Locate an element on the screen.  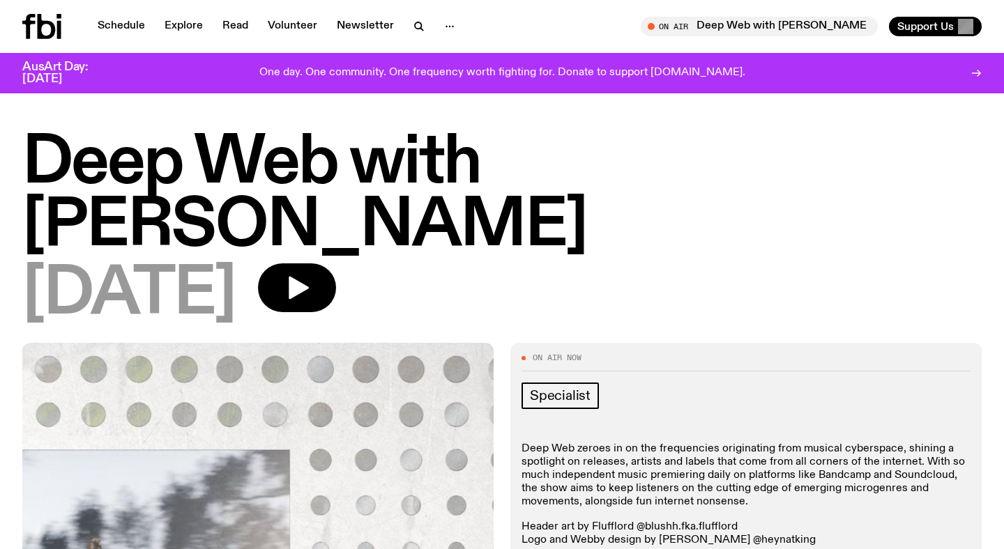
a: Schedule is located at coordinates (121, 26).